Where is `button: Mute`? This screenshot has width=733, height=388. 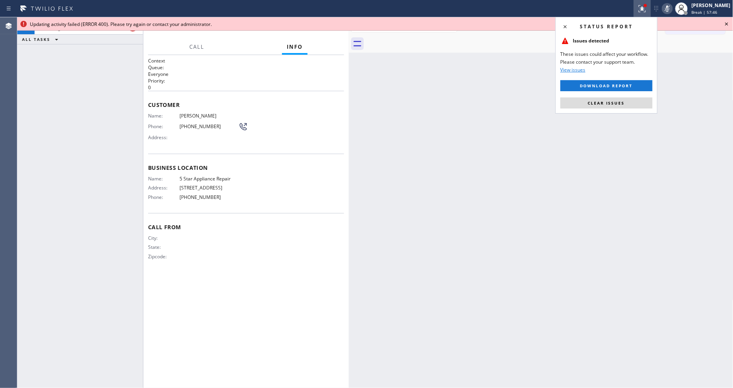
button: Mute is located at coordinates (667, 9).